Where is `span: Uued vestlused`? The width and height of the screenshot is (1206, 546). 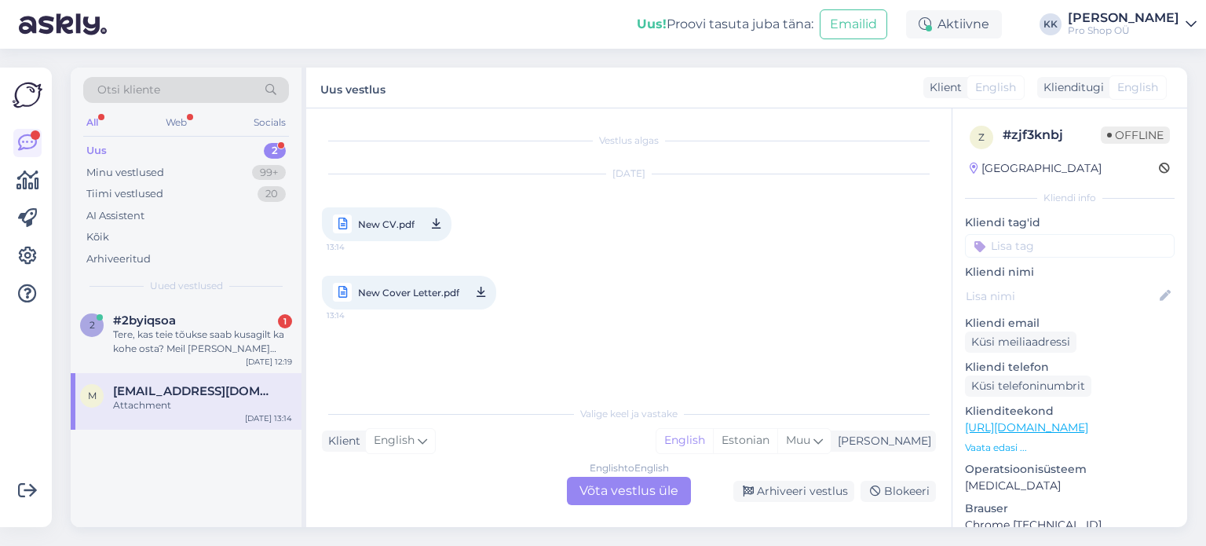 span: Uued vestlused is located at coordinates (186, 286).